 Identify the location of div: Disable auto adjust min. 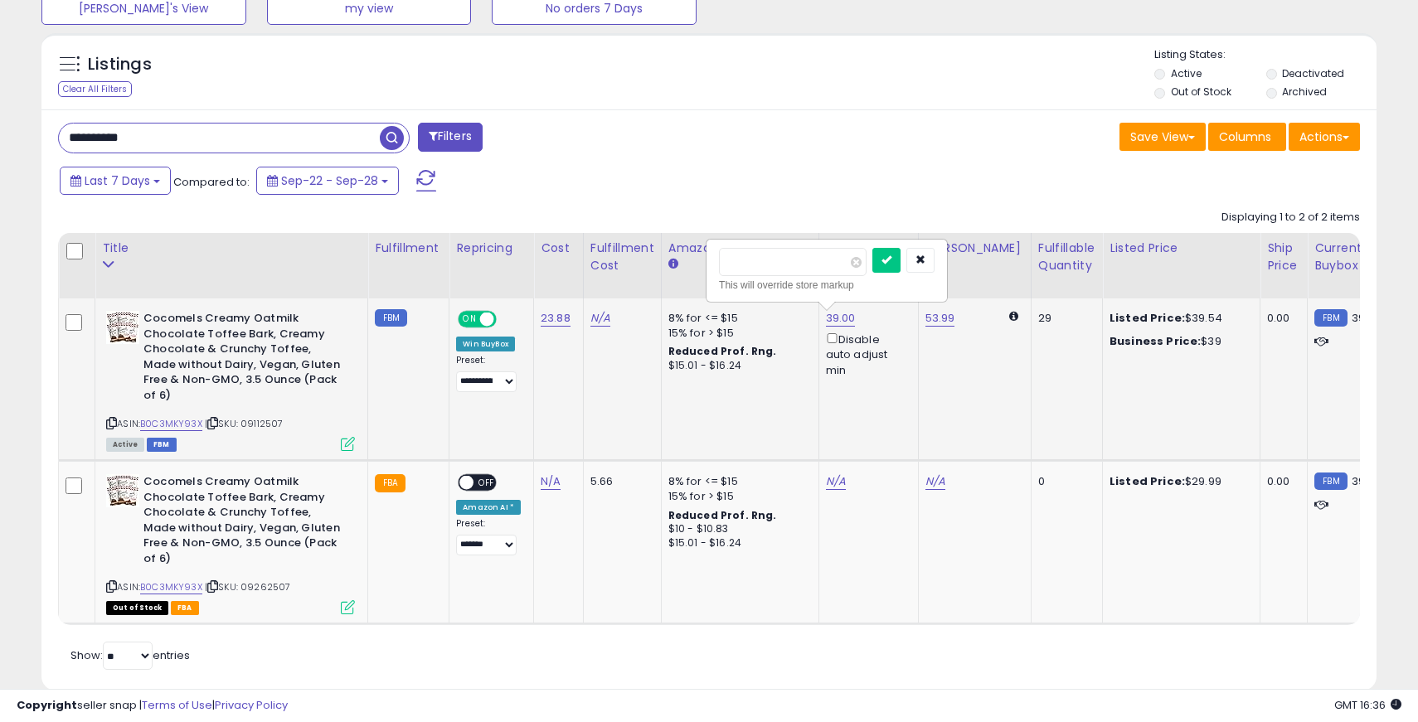
(866, 354).